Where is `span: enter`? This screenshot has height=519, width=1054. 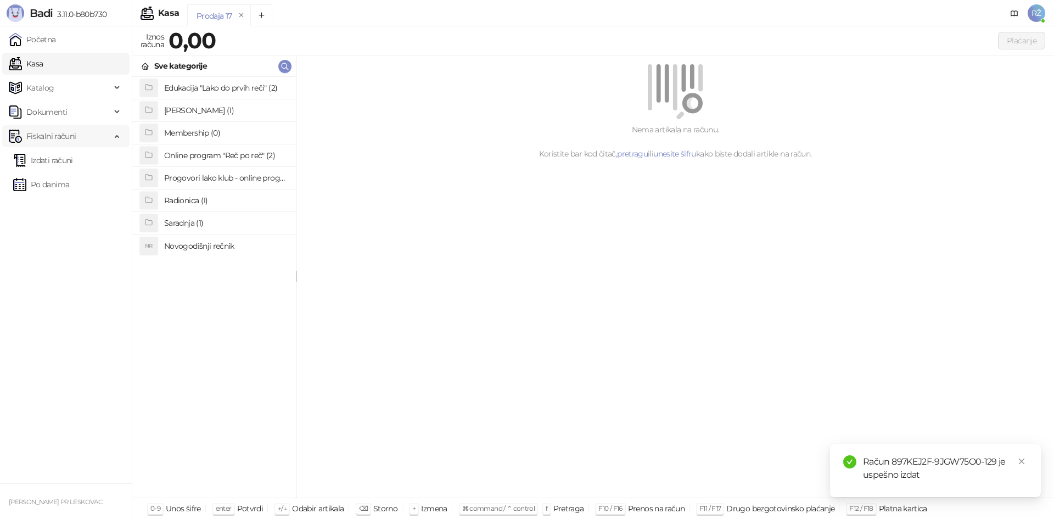 span: enter is located at coordinates (223, 508).